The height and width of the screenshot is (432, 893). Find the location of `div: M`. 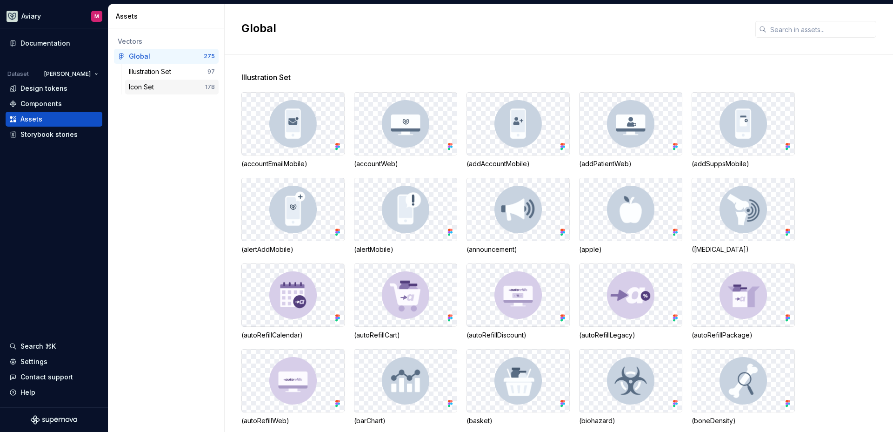

div: M is located at coordinates (97, 16).